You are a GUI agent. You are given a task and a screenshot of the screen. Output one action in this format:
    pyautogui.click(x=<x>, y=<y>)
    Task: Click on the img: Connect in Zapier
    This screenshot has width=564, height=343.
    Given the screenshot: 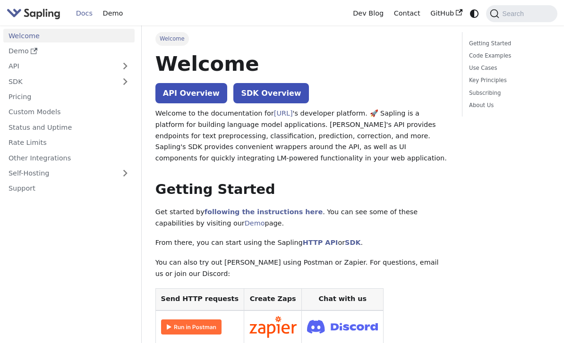 What is the action you would take?
    pyautogui.click(x=273, y=327)
    